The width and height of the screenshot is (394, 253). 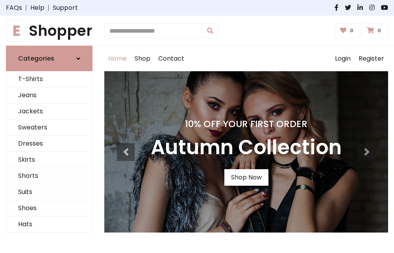 I want to click on a: EShopper, so click(x=49, y=31).